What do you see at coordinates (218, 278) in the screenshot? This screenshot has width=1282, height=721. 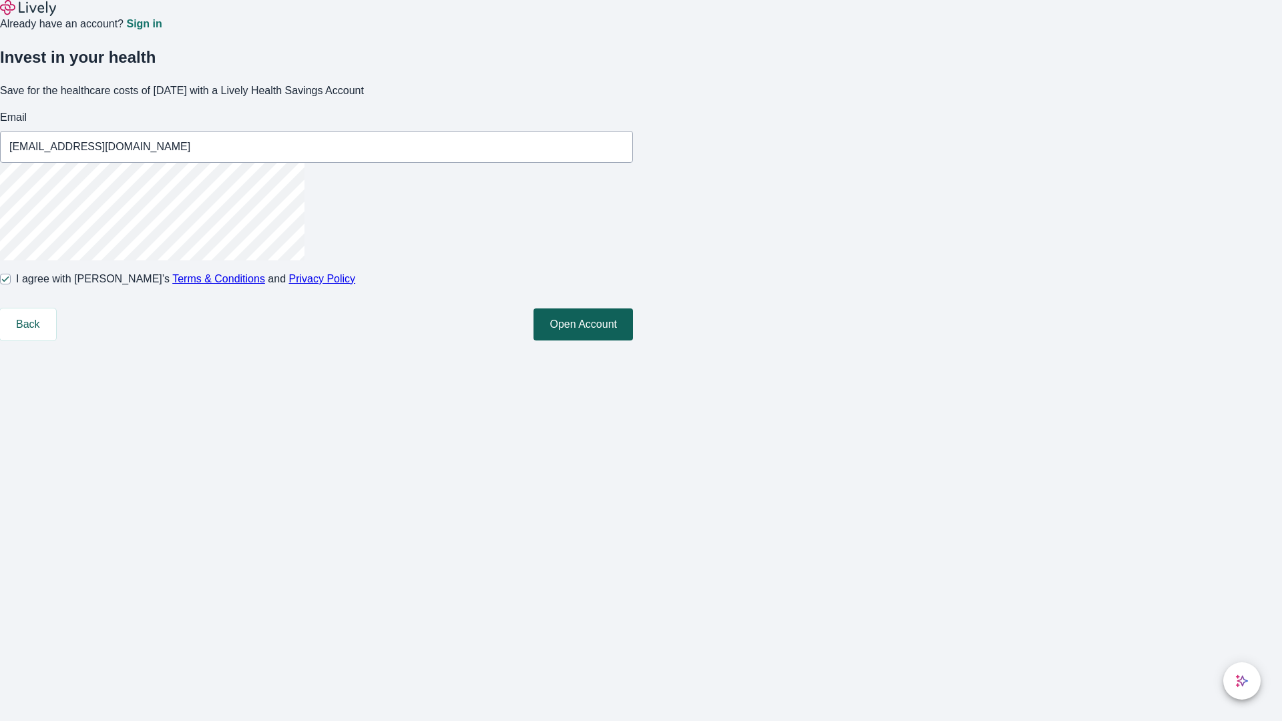 I see `a: Terms & Conditions` at bounding box center [218, 278].